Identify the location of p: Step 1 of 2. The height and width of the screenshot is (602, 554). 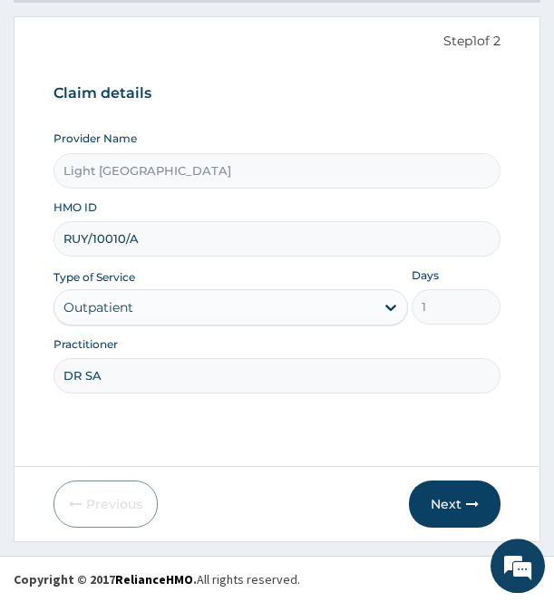
(277, 42).